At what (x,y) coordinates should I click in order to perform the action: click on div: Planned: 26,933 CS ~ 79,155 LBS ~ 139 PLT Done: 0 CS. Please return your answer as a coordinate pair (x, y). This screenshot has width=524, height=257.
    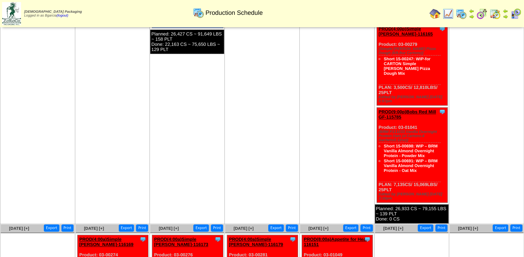
    Looking at the image, I should click on (412, 214).